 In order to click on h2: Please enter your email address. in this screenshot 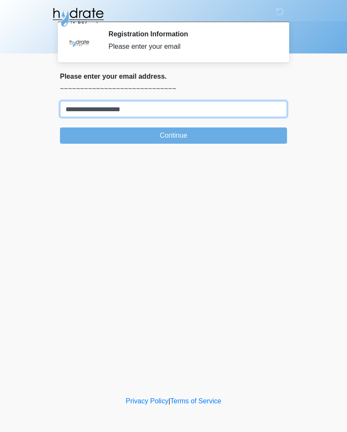, I will do `click(173, 76)`.